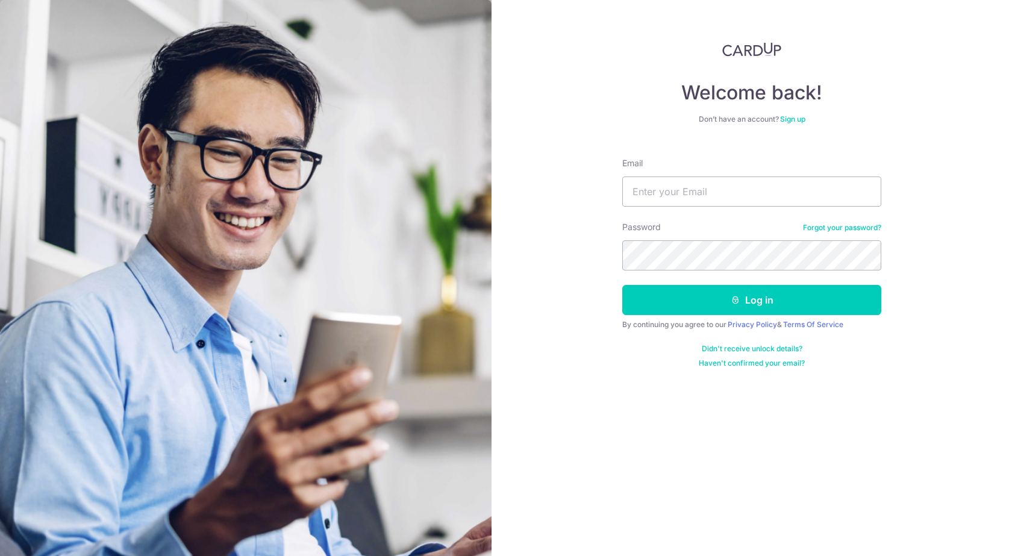 The height and width of the screenshot is (556, 1012). Describe the element at coordinates (752, 192) in the screenshot. I see `input: Enter your Email` at that location.